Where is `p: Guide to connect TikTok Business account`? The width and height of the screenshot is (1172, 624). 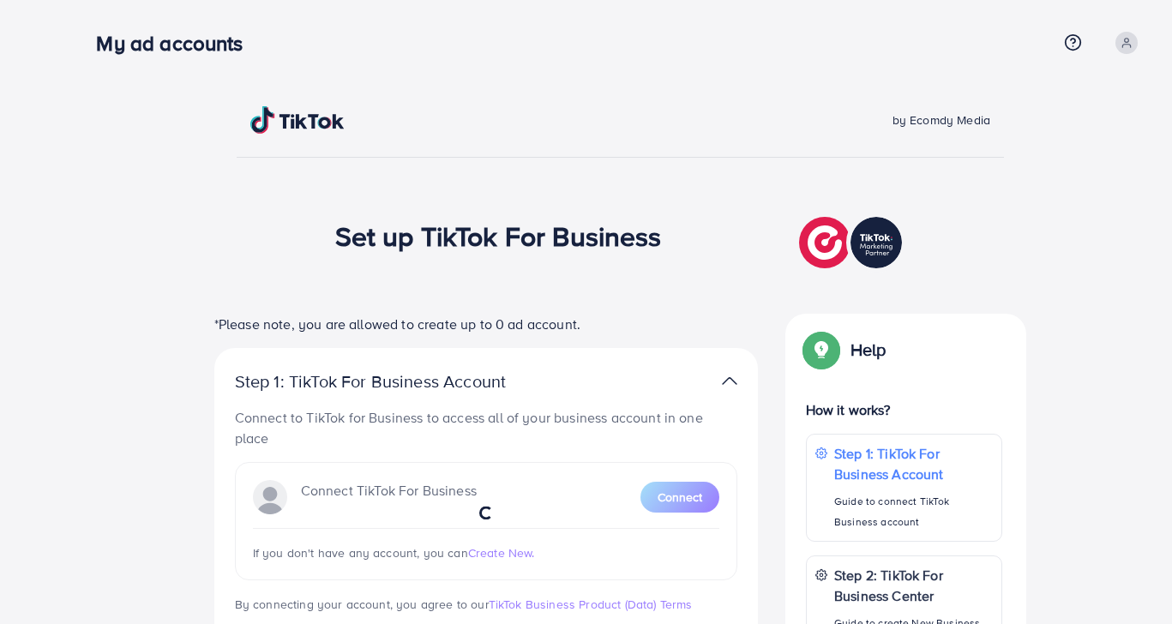
p: Guide to connect TikTok Business account is located at coordinates (913, 512).